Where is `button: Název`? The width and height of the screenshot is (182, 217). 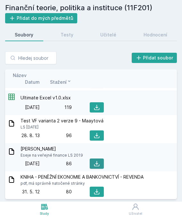
button: Název is located at coordinates (19, 75).